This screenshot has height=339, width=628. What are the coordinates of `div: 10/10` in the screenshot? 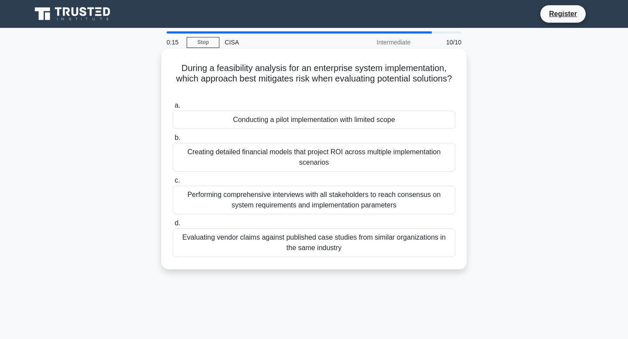 It's located at (441, 42).